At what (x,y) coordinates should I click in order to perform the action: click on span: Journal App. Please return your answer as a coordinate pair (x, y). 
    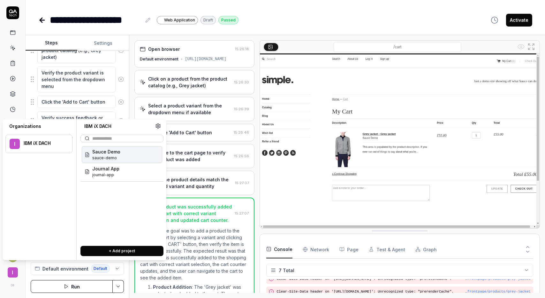
    Looking at the image, I should click on (106, 168).